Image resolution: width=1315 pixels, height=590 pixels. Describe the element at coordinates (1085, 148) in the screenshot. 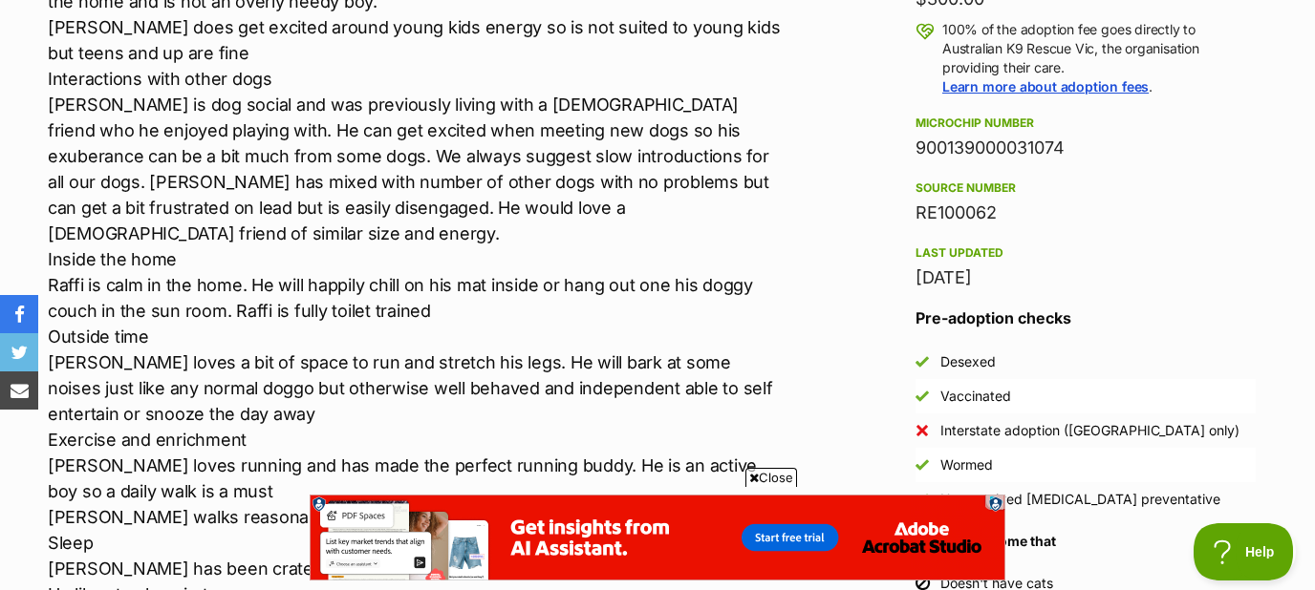

I see `div: 900139000031074` at that location.